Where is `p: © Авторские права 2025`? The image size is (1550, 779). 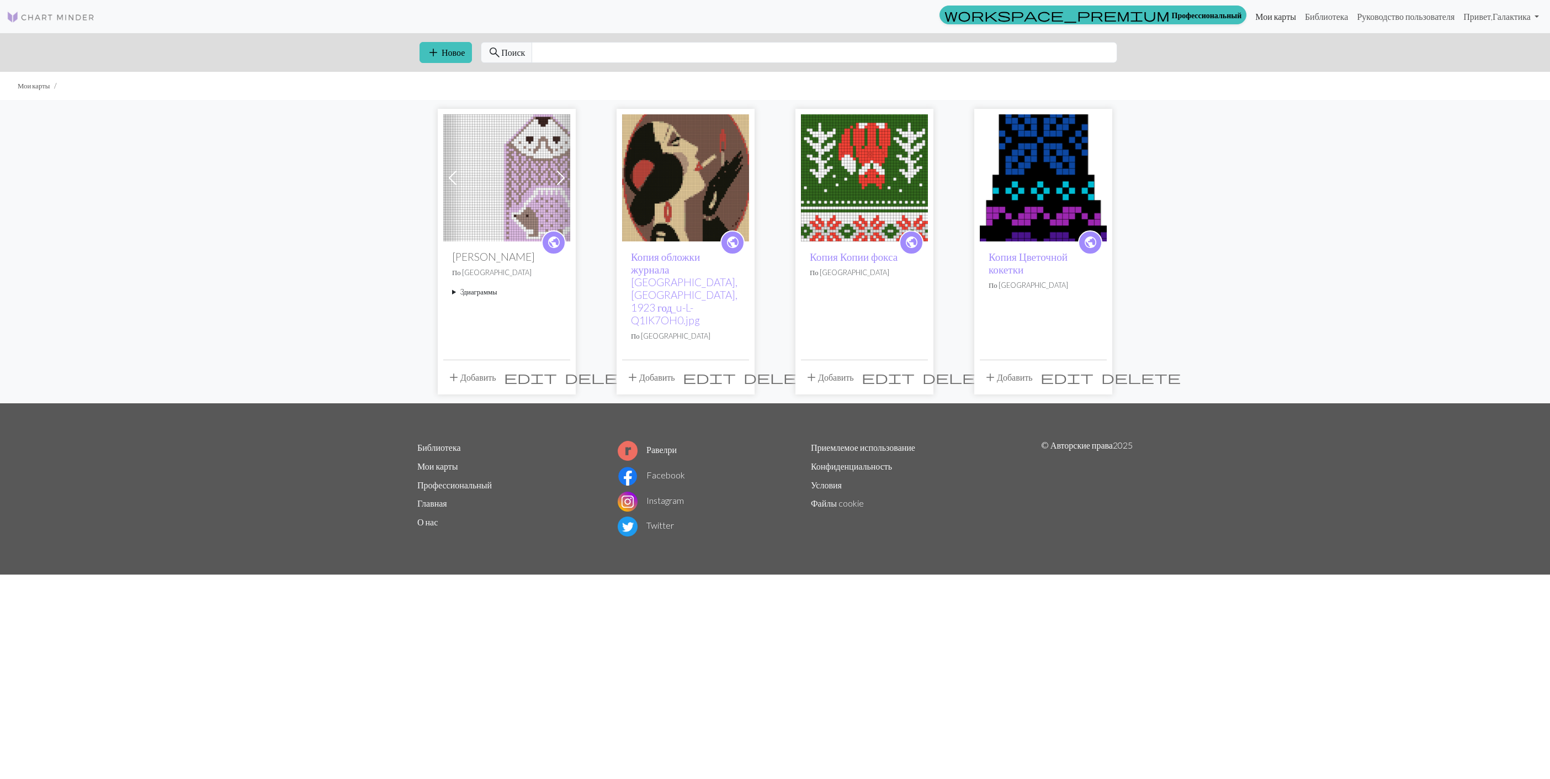 p: © Авторские права 2025 is located at coordinates (1087, 489).